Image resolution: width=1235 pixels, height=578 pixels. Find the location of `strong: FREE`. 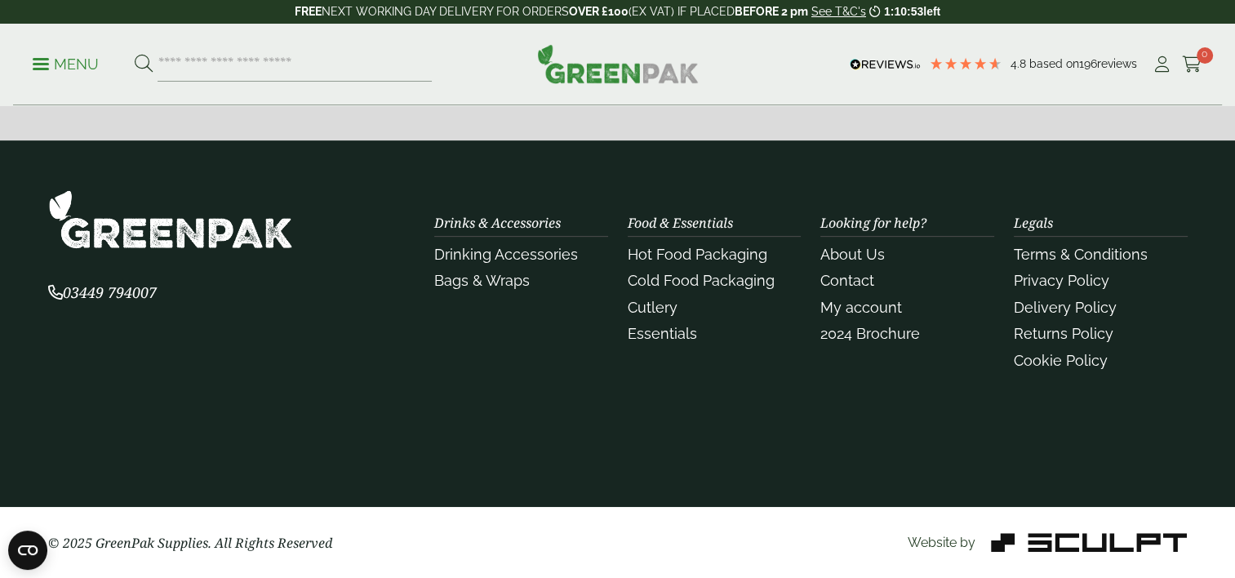

strong: FREE is located at coordinates (308, 11).